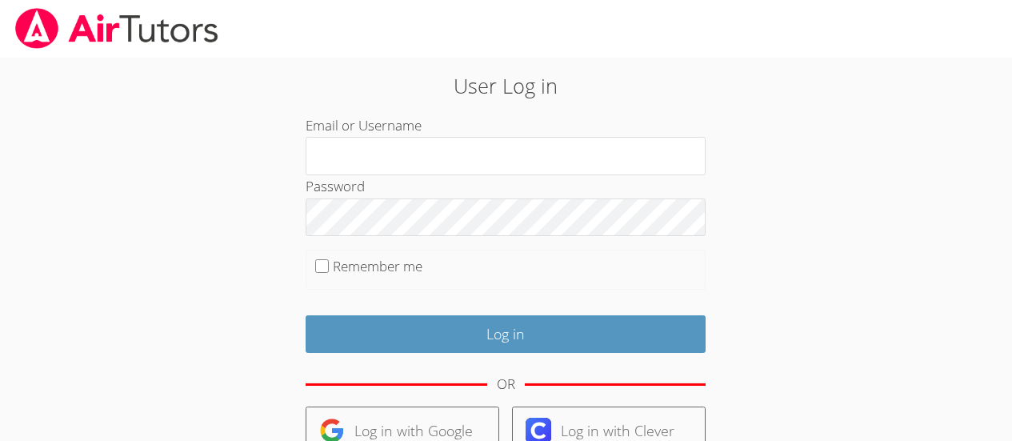 The image size is (1012, 441). Describe the element at coordinates (506, 384) in the screenshot. I see `div: OR` at that location.